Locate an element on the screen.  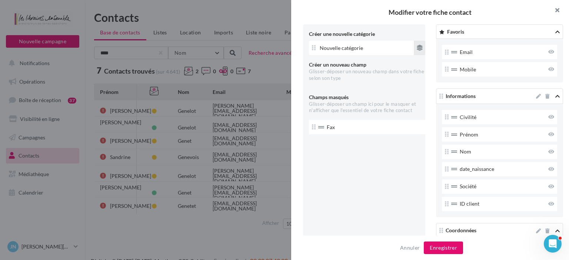
button: Enregistrer is located at coordinates (443, 248).